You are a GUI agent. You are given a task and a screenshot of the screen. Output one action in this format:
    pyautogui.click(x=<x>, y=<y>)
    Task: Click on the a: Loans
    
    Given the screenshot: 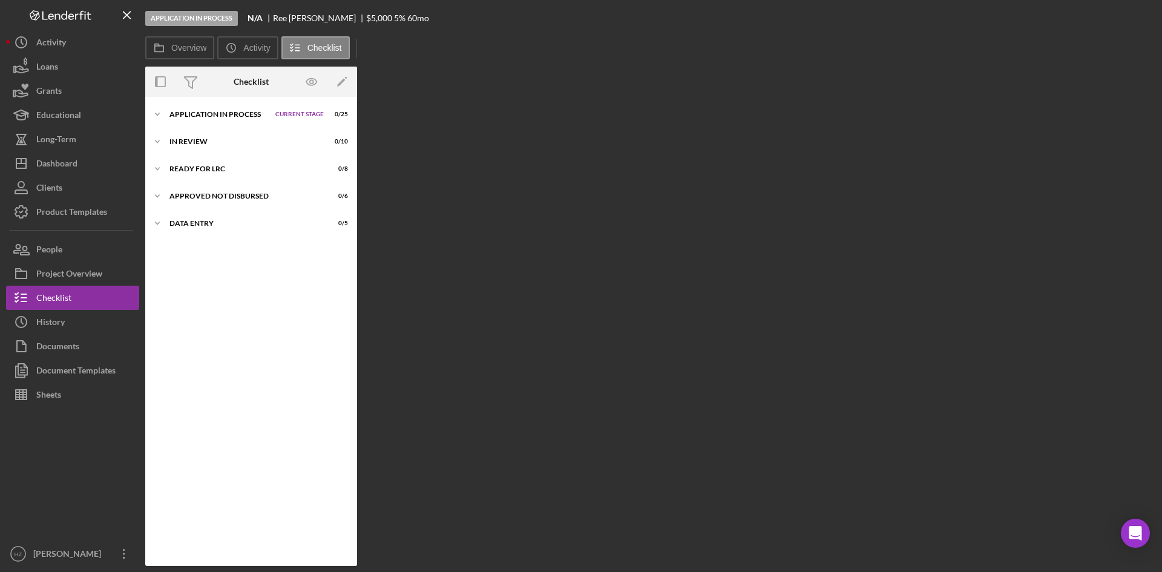 What is the action you would take?
    pyautogui.click(x=73, y=67)
    